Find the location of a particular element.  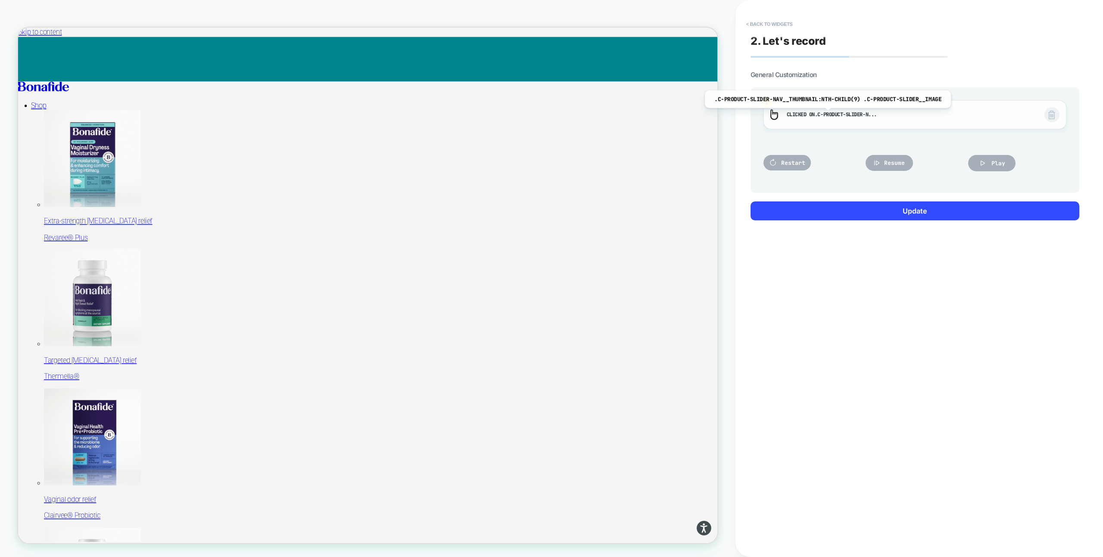

p: Revaree® Plus is located at coordinates (483, 280).